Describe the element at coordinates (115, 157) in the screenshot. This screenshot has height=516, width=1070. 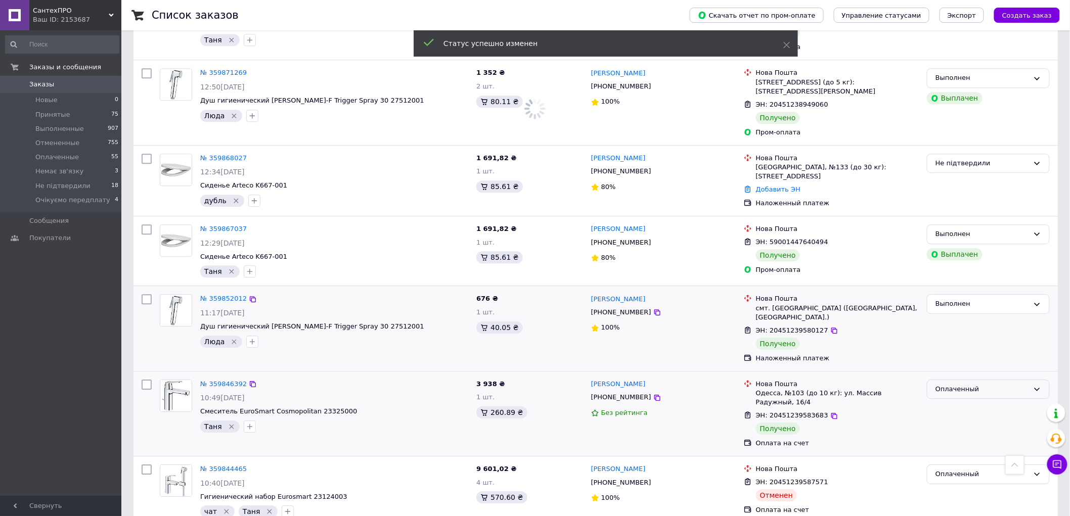
I see `span: 55` at that location.